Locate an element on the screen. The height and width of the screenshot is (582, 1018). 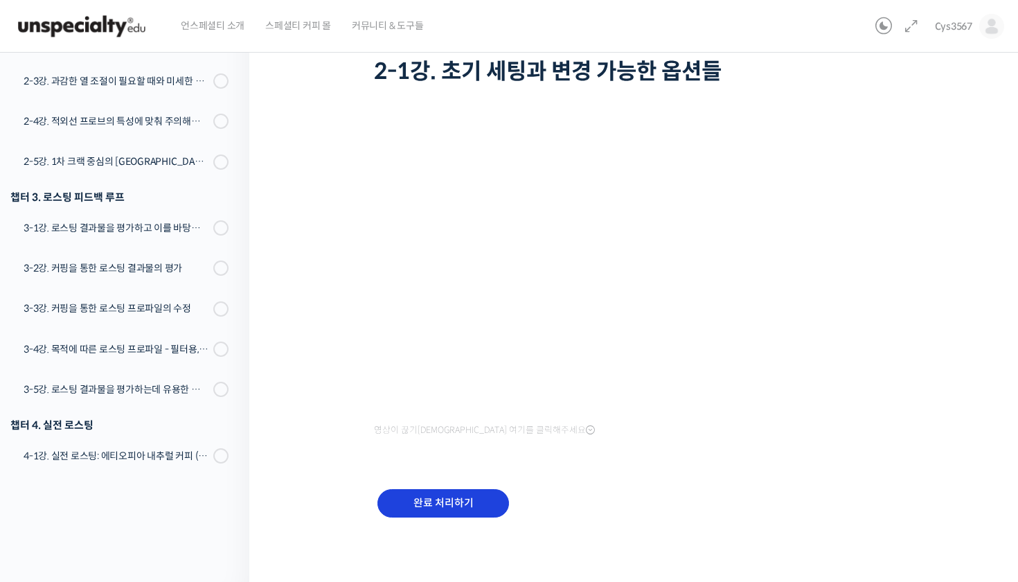
div: 3-3강. 커핑을 통한 로스팅 프로파일의 수정 is located at coordinates (116, 308).